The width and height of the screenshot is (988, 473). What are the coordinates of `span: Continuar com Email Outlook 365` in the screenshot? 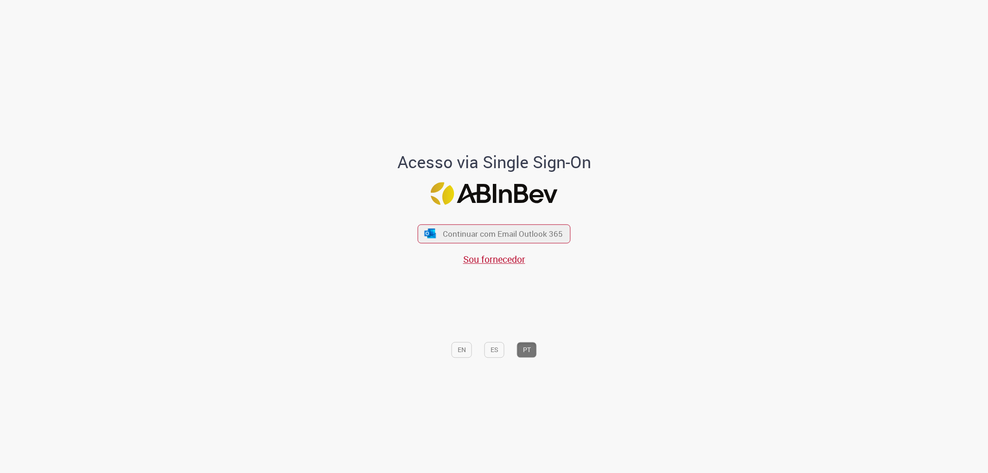 It's located at (503, 233).